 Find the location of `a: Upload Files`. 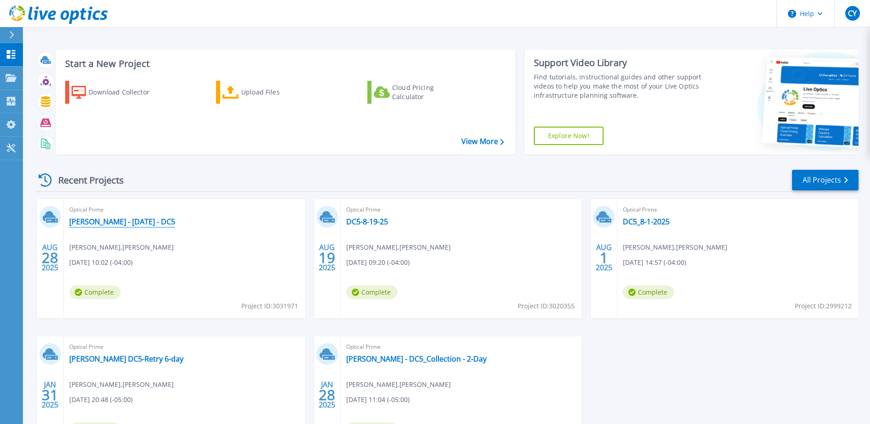

a: Upload Files is located at coordinates (267, 92).